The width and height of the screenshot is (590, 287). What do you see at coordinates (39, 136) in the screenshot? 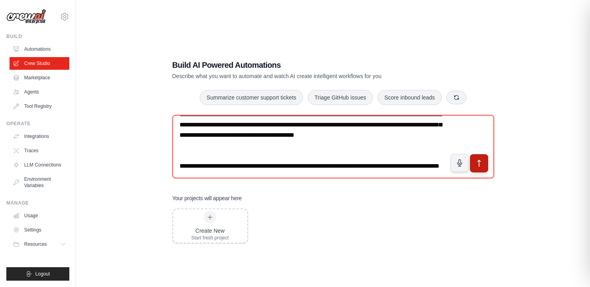
I see `a: Integrations` at bounding box center [39, 136].